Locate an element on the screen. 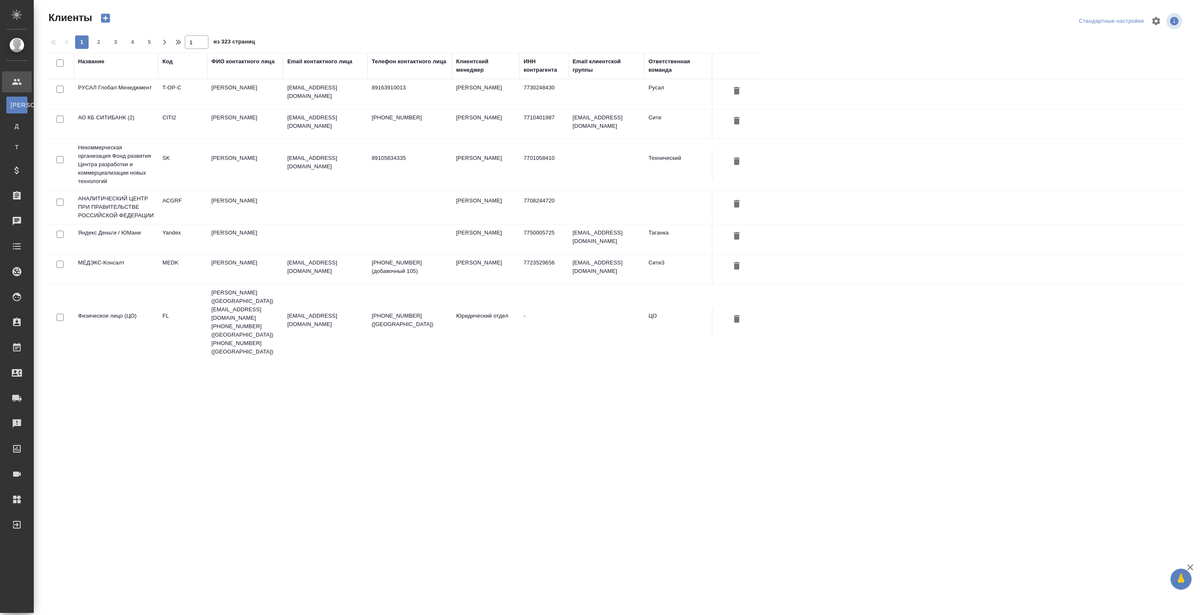 The image size is (1200, 615). button: 4 is located at coordinates (133, 42).